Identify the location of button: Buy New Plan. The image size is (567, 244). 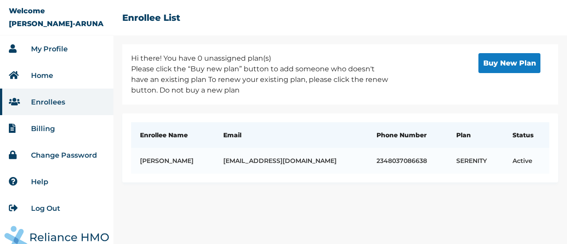
(509, 63).